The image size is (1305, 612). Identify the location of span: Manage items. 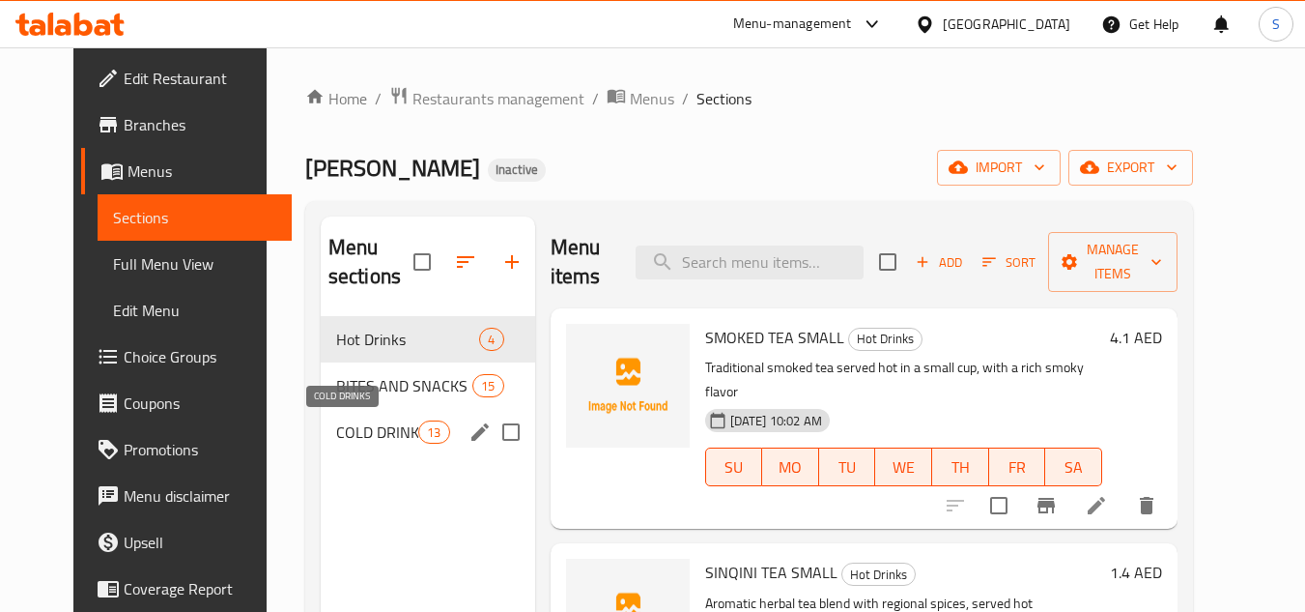
(1113, 262).